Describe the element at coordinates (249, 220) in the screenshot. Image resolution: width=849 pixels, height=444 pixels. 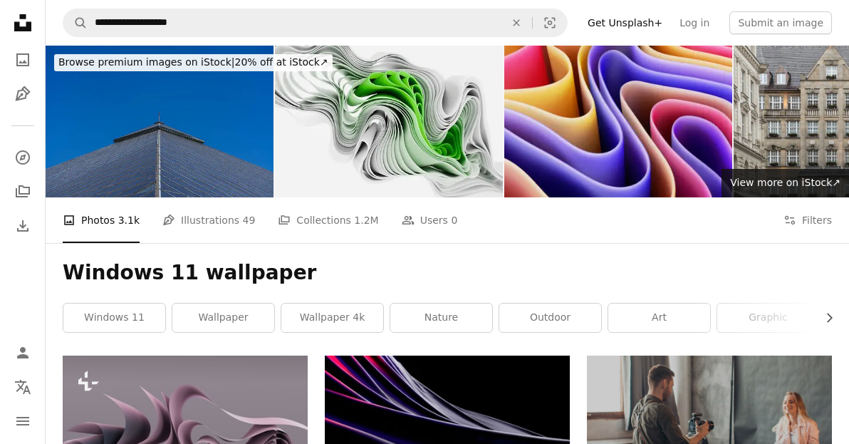
I see `span: 49` at that location.